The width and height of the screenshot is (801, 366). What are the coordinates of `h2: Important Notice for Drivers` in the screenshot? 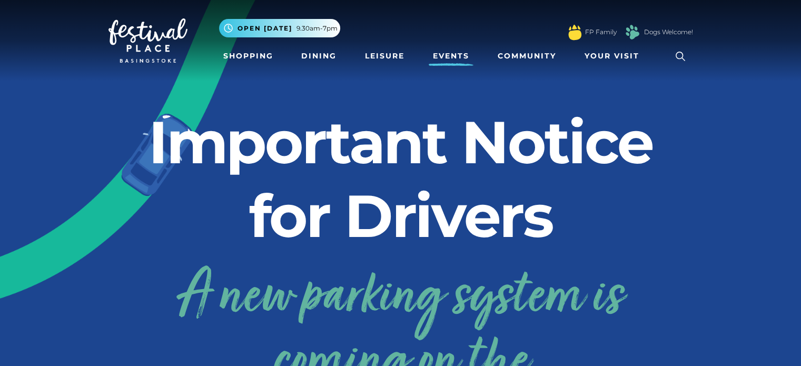 It's located at (401, 179).